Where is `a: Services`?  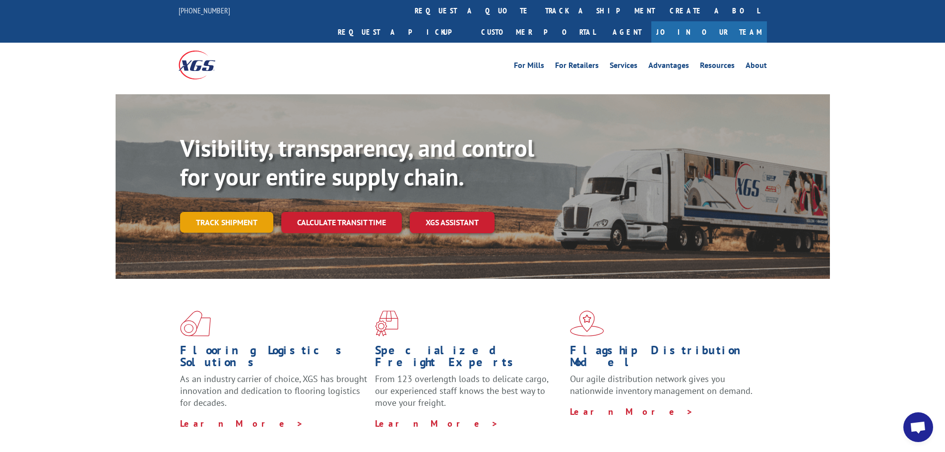 a: Services is located at coordinates (624, 67).